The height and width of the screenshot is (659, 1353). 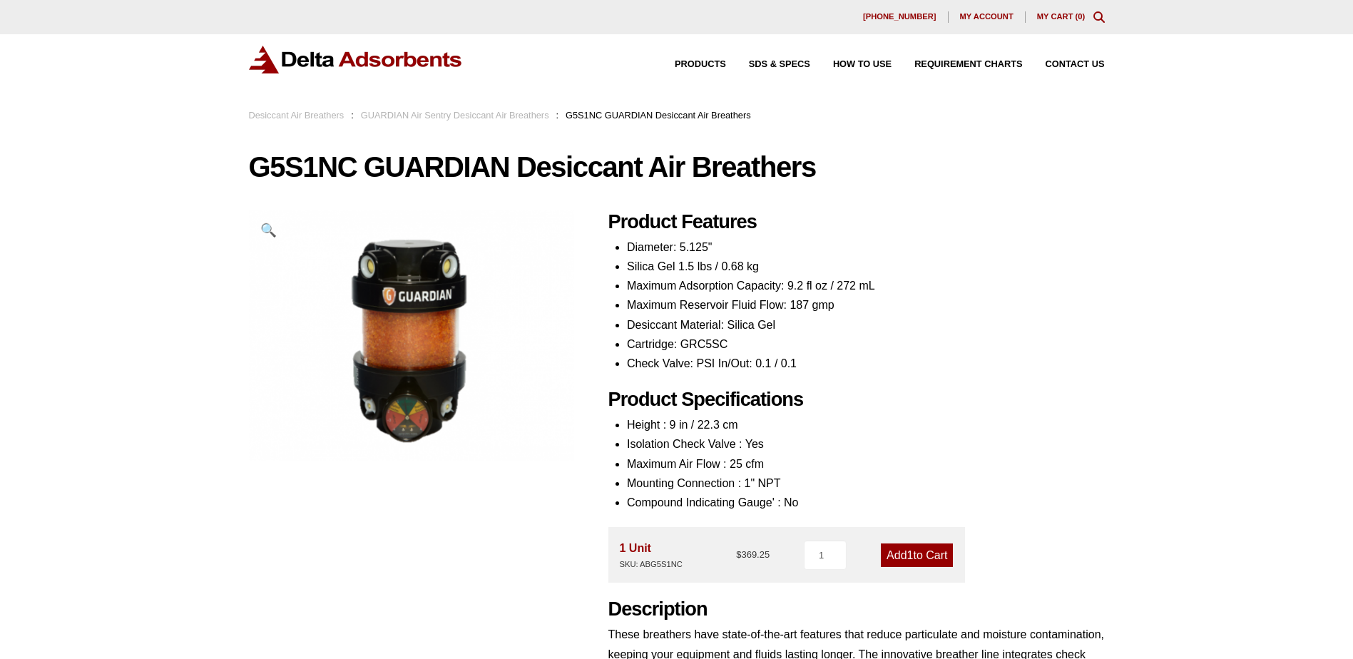 What do you see at coordinates (356, 59) in the screenshot?
I see `img: Delta Adsorbents` at bounding box center [356, 59].